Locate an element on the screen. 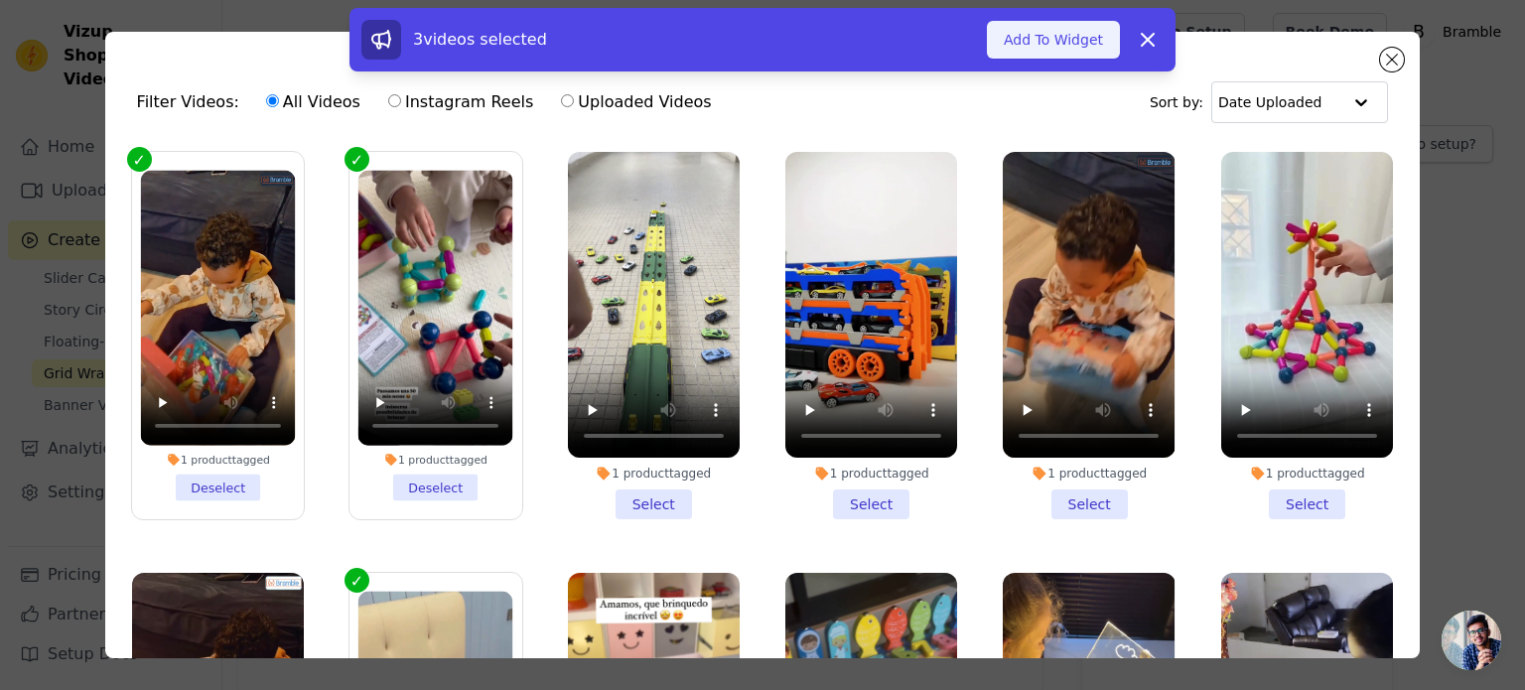  label: Instagram Reels is located at coordinates (461, 102).